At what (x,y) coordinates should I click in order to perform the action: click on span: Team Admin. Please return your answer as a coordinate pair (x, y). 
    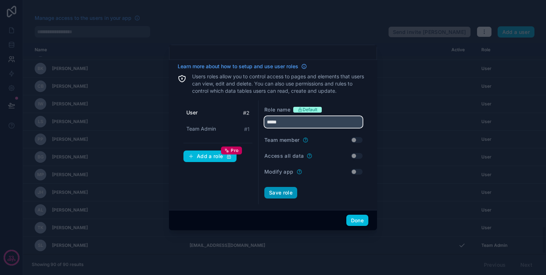
    Looking at the image, I should click on (201, 129).